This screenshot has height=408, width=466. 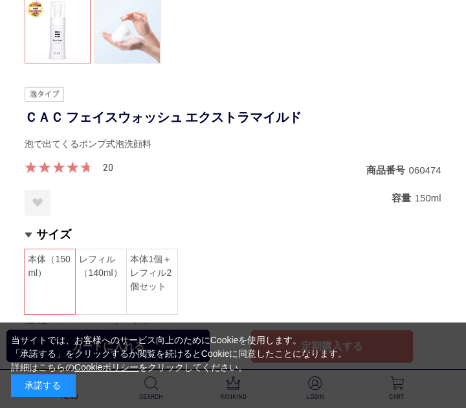 What do you see at coordinates (44, 95) in the screenshot?
I see `img: 泡タイプ` at bounding box center [44, 95].